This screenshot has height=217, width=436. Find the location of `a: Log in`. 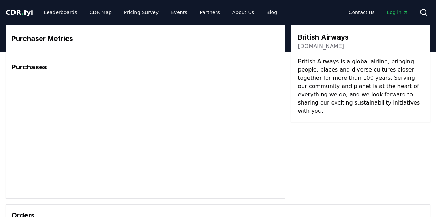

a: Log in is located at coordinates (398, 12).